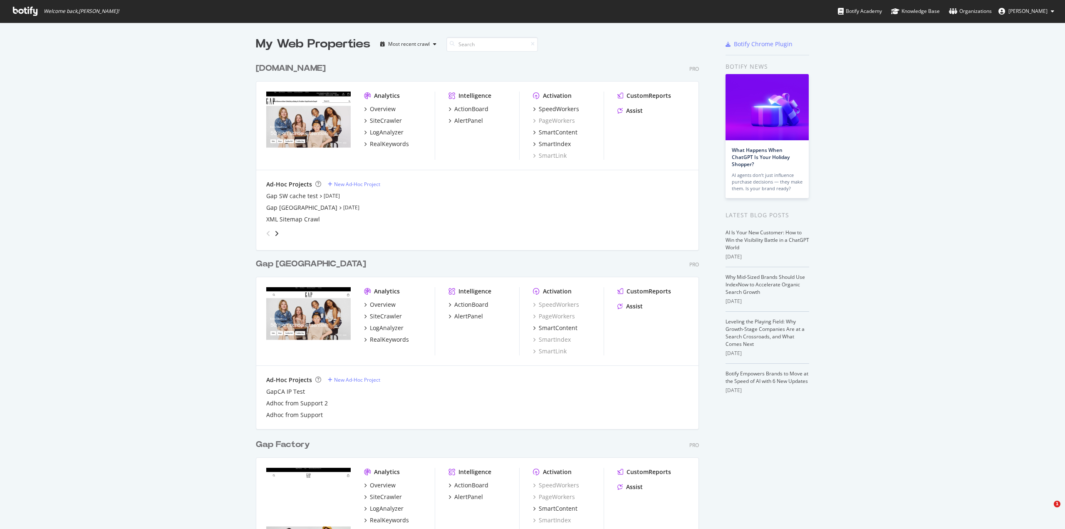 The image size is (1065, 529). Describe the element at coordinates (694, 445) in the screenshot. I see `div: Pro` at that location.